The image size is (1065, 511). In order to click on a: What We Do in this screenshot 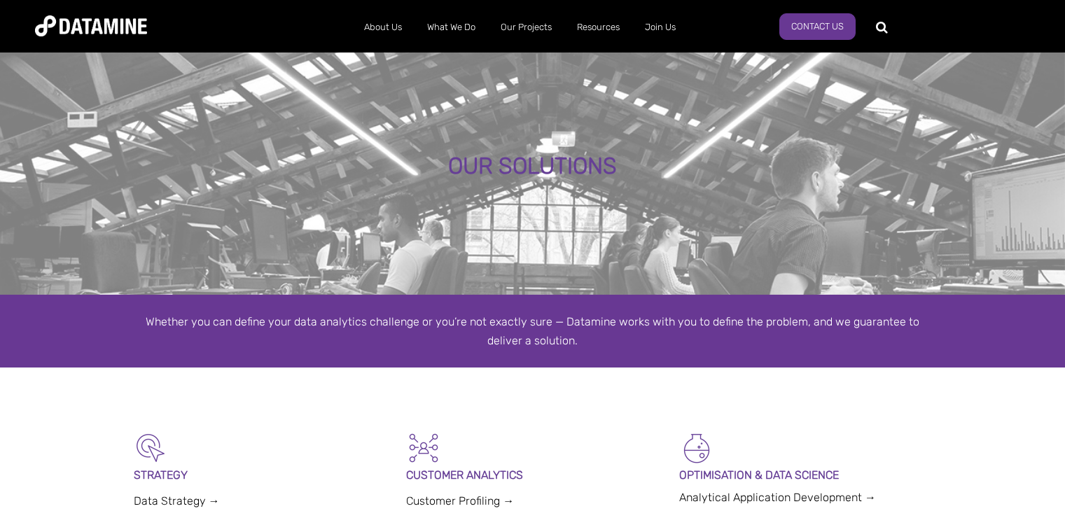, I will do `click(451, 27)`.